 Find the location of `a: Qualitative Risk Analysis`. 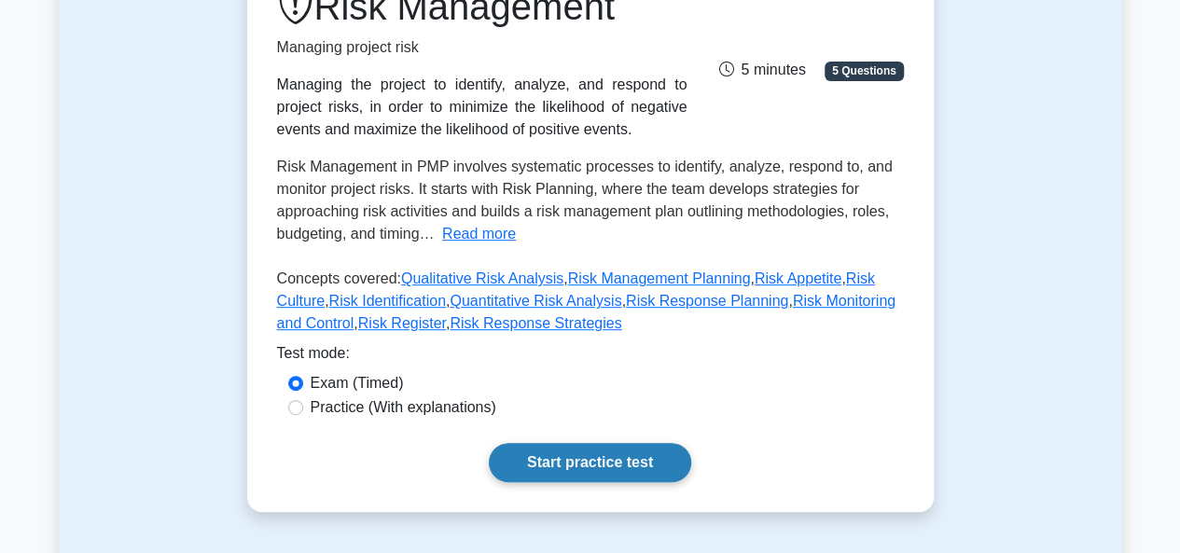

a: Qualitative Risk Analysis is located at coordinates (482, 278).